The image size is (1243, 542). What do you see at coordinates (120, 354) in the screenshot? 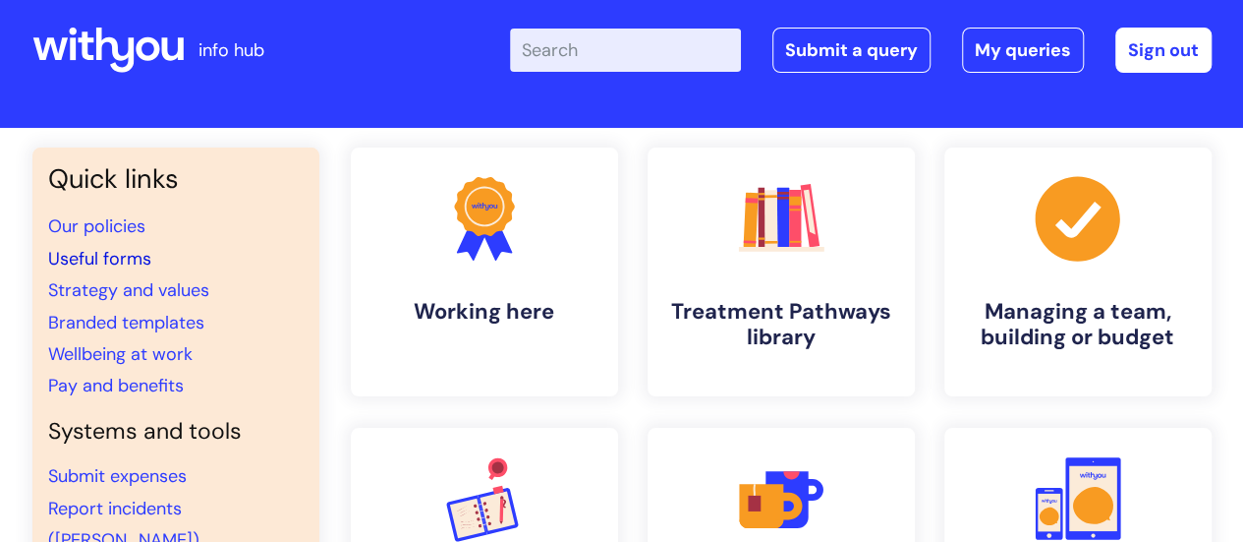
I see `a: Wellbeing at work` at bounding box center [120, 354].